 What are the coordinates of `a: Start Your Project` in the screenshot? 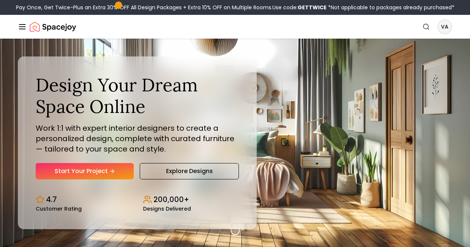 It's located at (85, 171).